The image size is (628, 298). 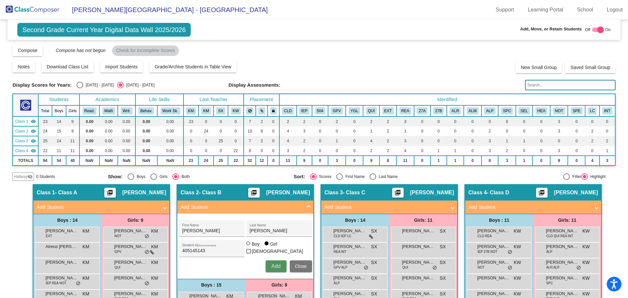 What do you see at coordinates (337, 111) in the screenshot?
I see `button: GPV` at bounding box center [337, 111].